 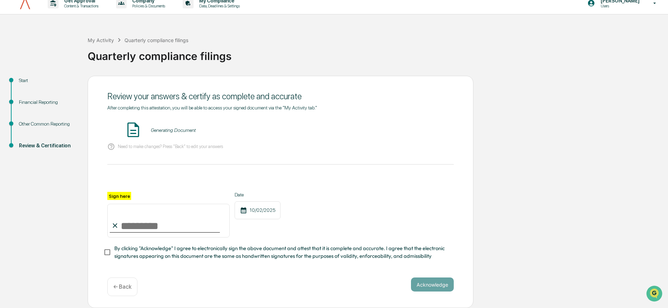 I want to click on p: Need to make changes? Press "Back" to edit your answers, so click(x=170, y=146).